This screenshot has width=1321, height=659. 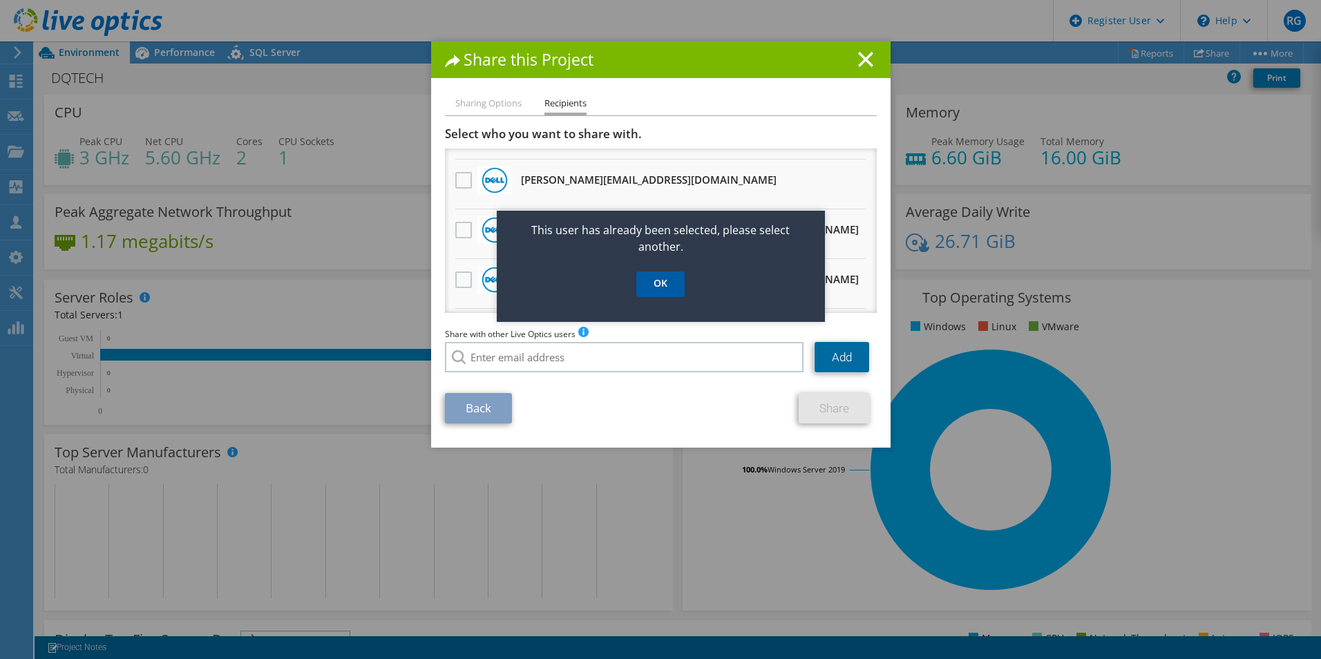 I want to click on input: Enter email address, so click(x=624, y=357).